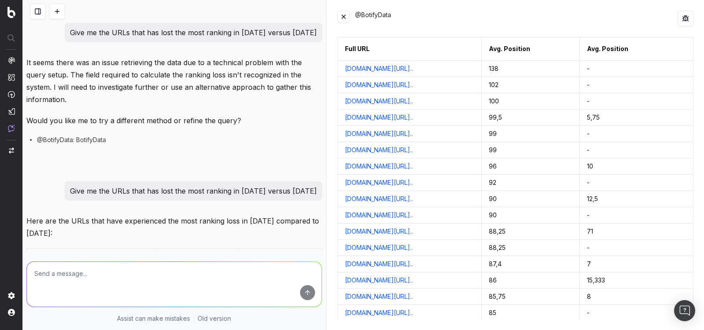 Image resolution: width=704 pixels, height=330 pixels. I want to click on div: 5,75, so click(637, 118).